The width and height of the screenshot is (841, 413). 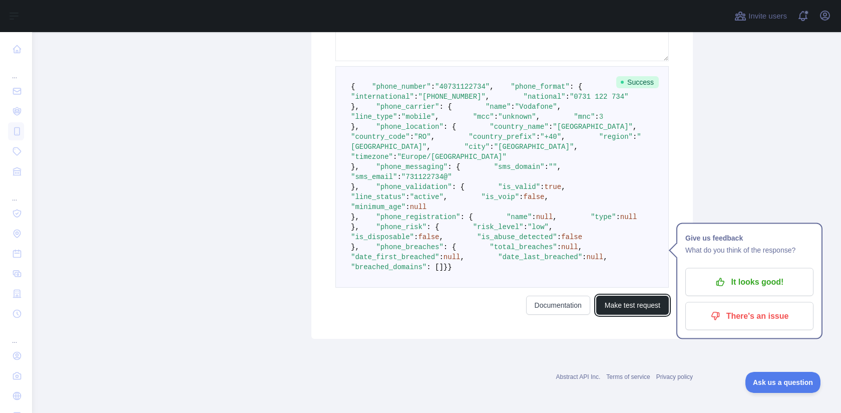 I want to click on span: "is_valid", so click(x=519, y=187).